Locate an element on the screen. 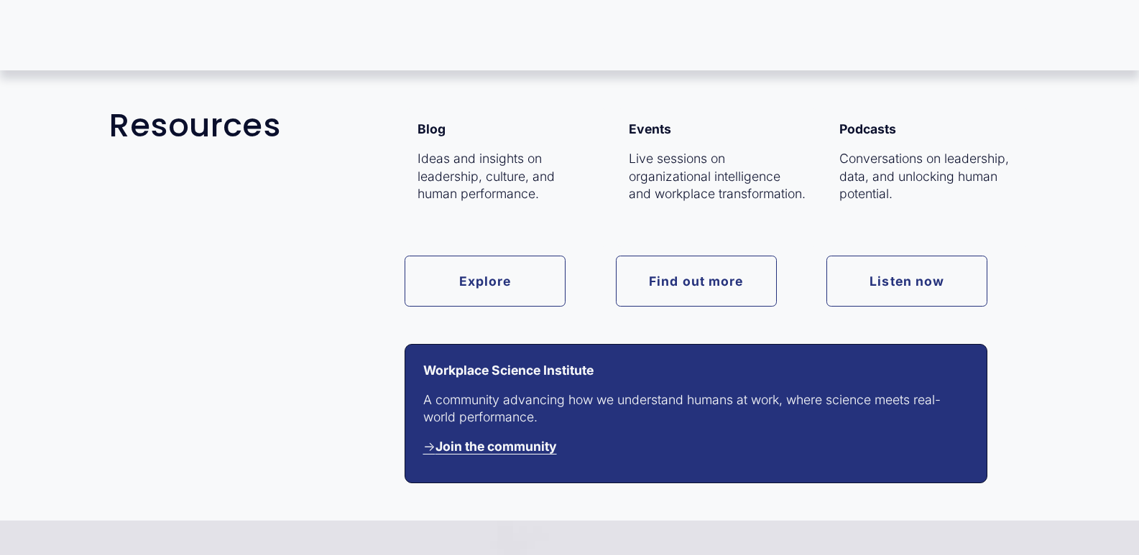  p: Live sessions on organizational intelligence and workplace transformation. is located at coordinates (717, 177).